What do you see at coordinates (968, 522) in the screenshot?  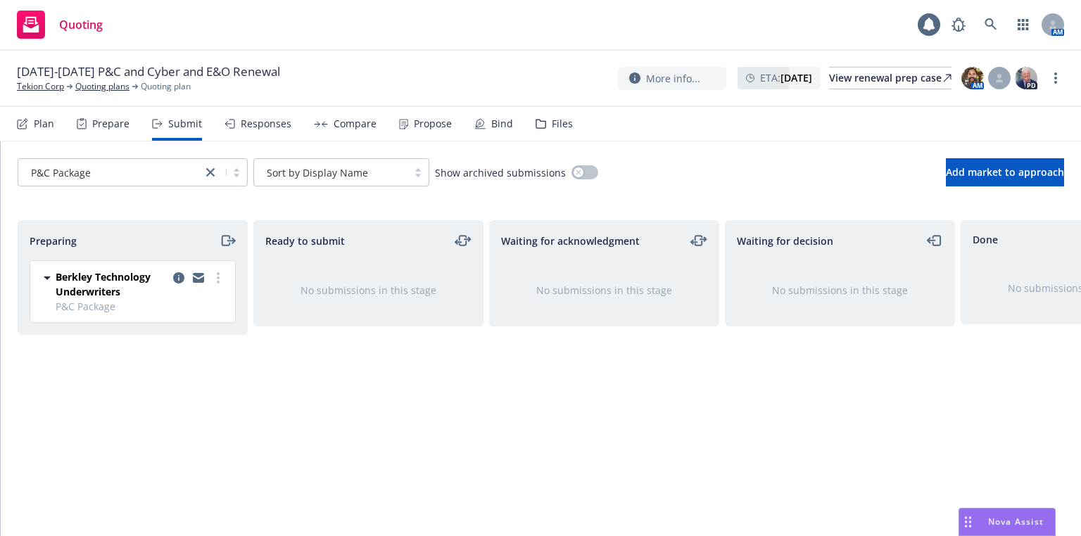 I see `div: Drag to move` at bounding box center [968, 522].